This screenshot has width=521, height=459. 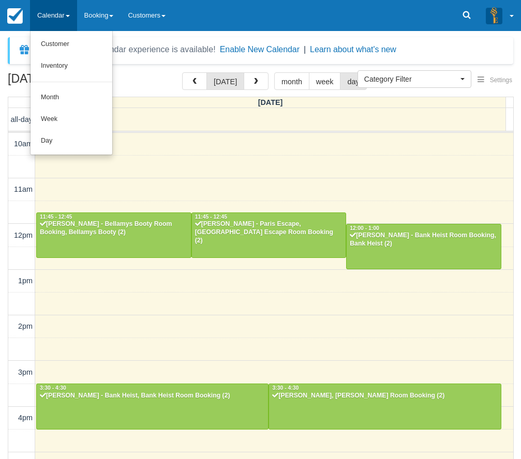 What do you see at coordinates (353, 81) in the screenshot?
I see `button: day` at bounding box center [353, 81].